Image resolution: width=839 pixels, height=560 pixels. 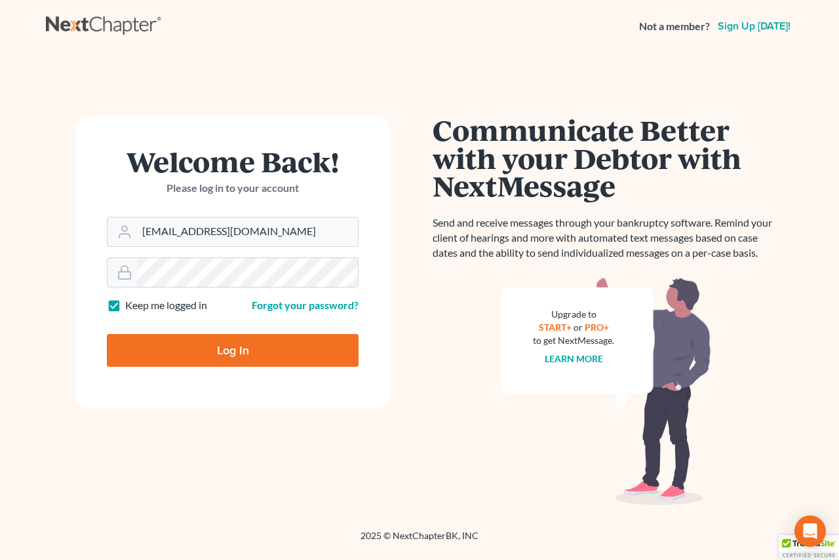 I want to click on span: or, so click(x=578, y=327).